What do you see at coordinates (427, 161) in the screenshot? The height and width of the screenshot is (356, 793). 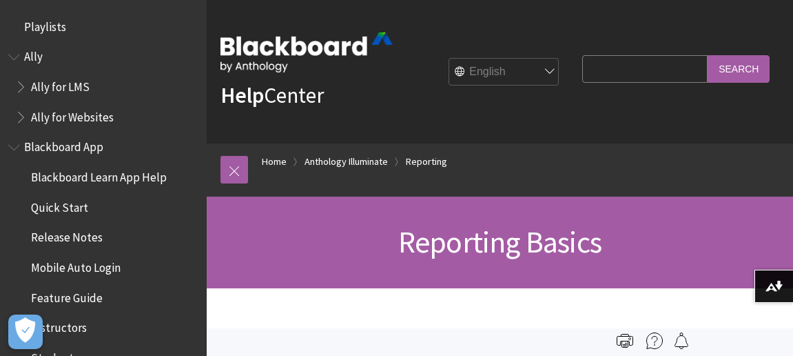 I see `a: Reporting` at bounding box center [427, 161].